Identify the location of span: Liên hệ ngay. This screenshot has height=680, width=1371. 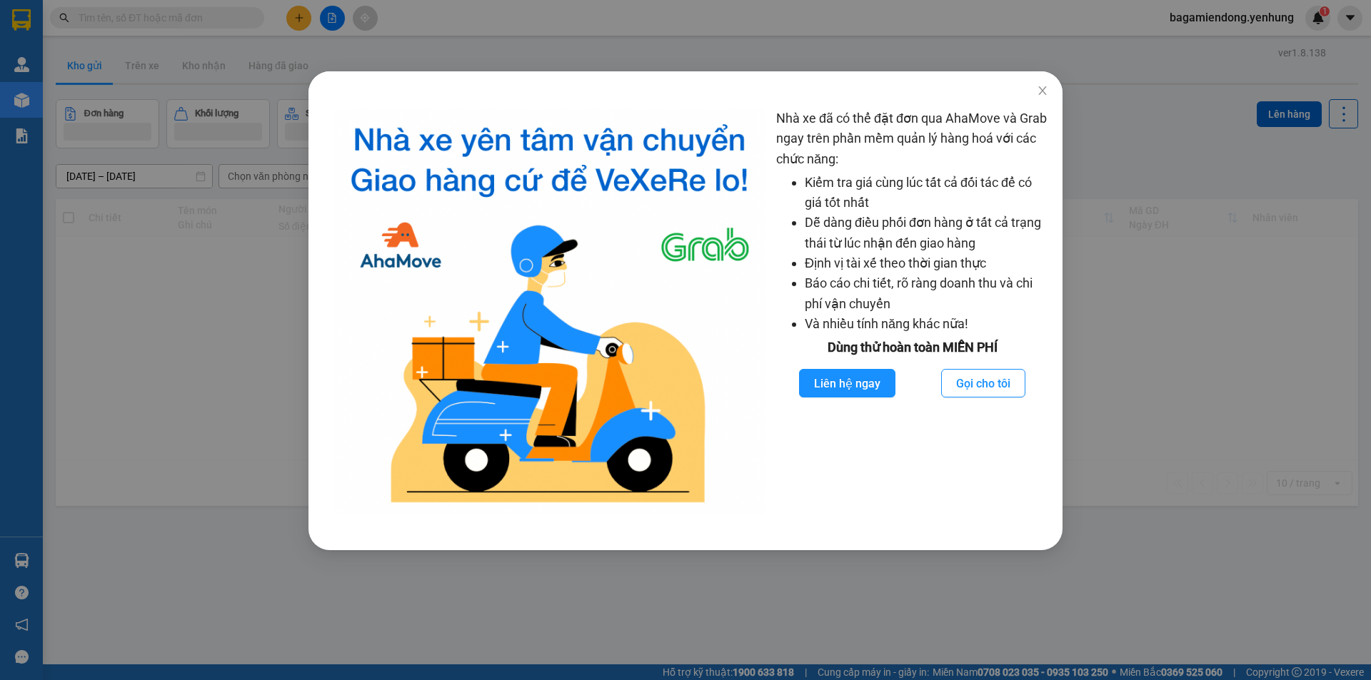
(847, 383).